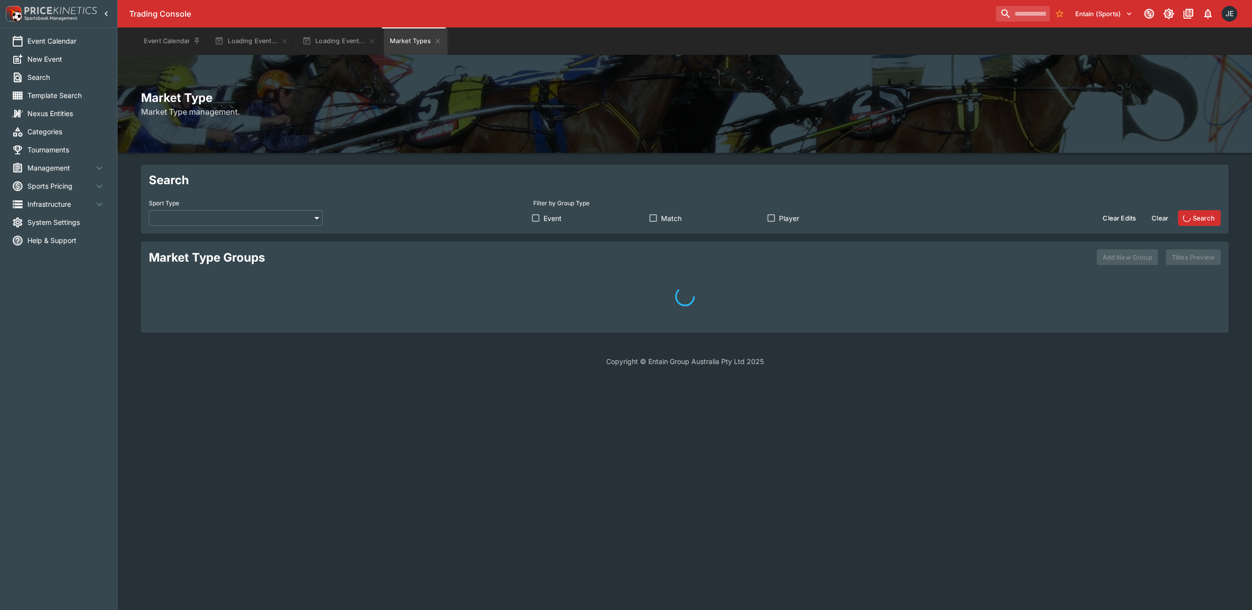  I want to click on span: Template Search, so click(66, 95).